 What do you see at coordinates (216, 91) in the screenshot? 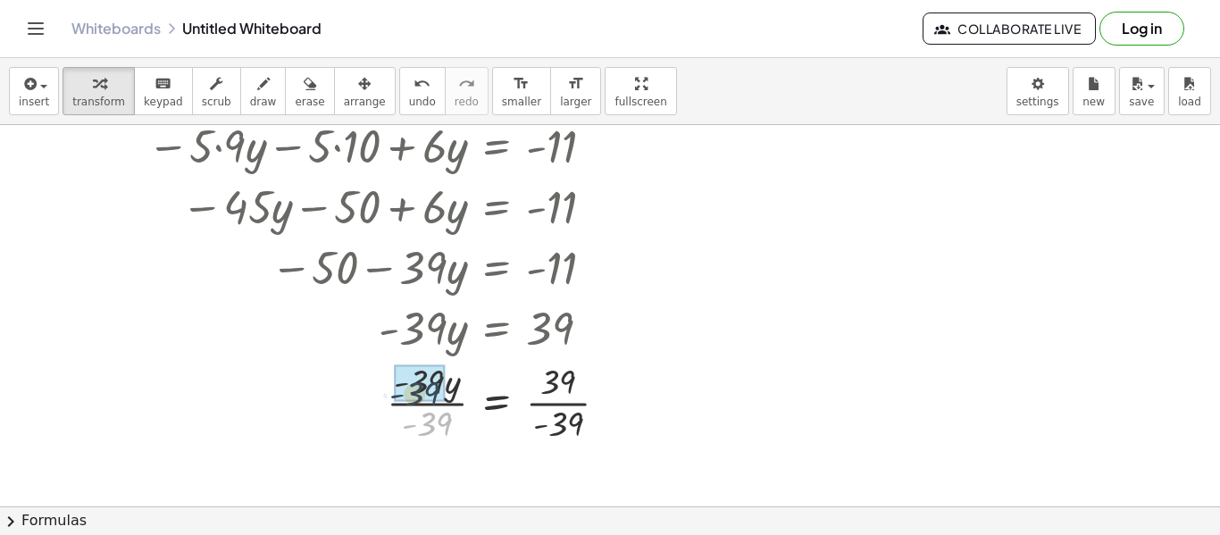
I see `button: scrub` at bounding box center [216, 91].